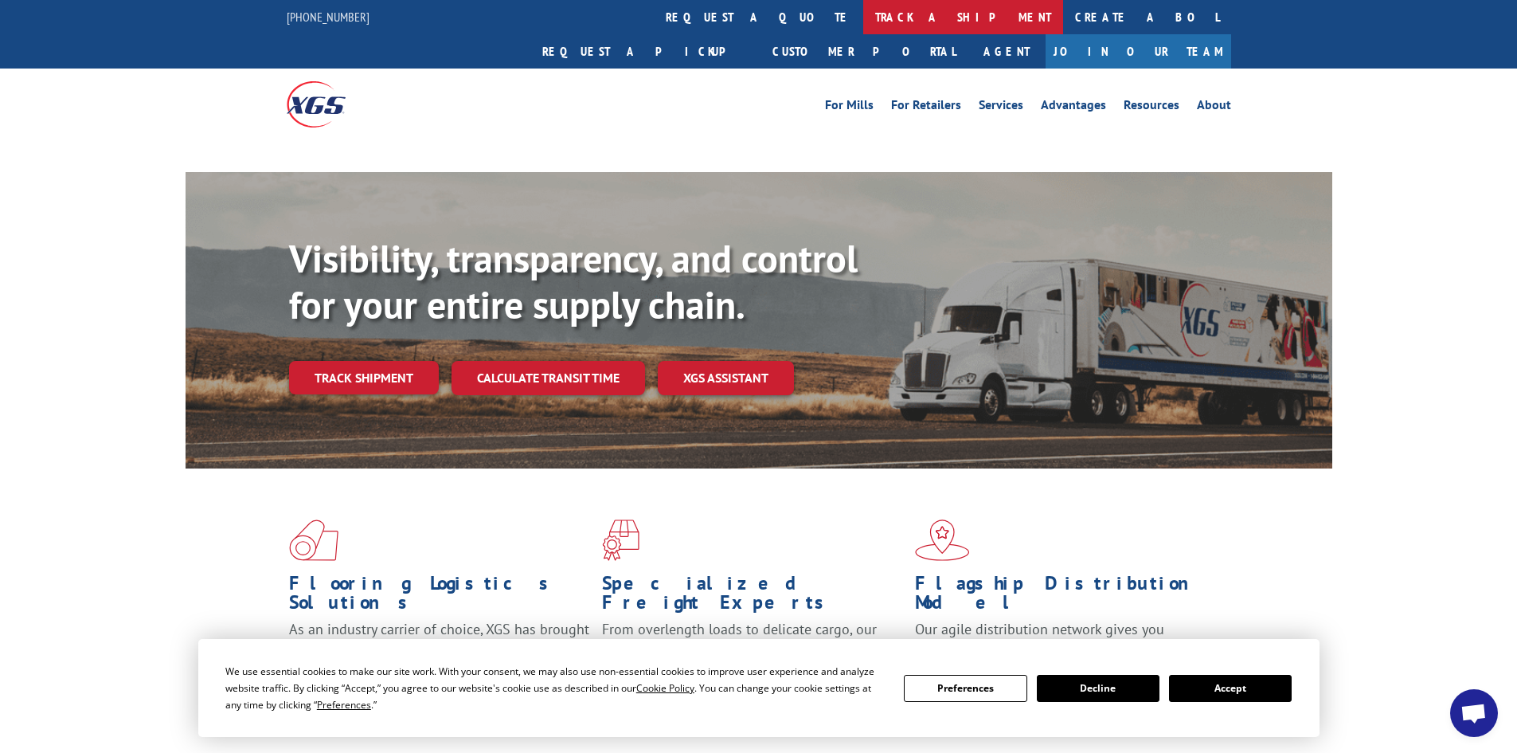 The image size is (1517, 753). I want to click on a: Calculate transit time, so click(548, 378).